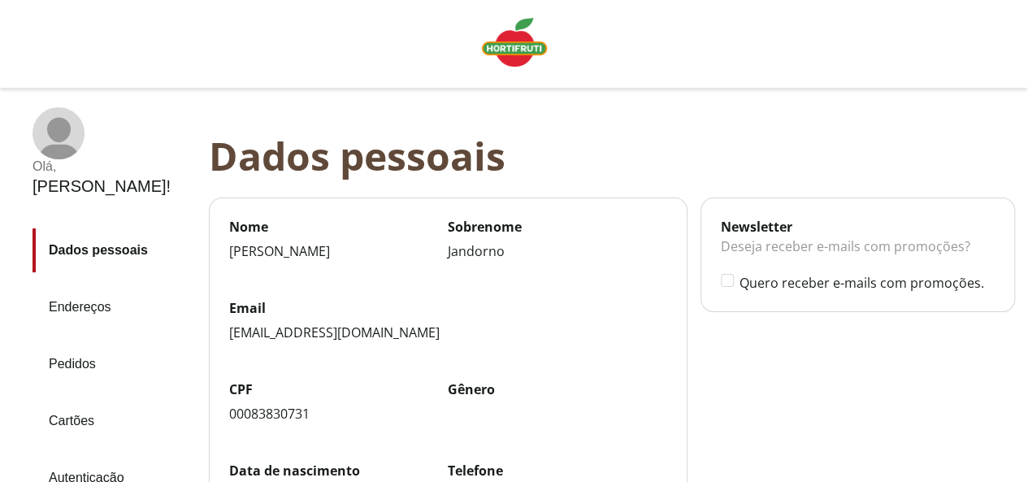 Image resolution: width=1028 pixels, height=482 pixels. Describe the element at coordinates (867, 283) in the screenshot. I see `label: Quero receber e-mails com promoções.` at that location.